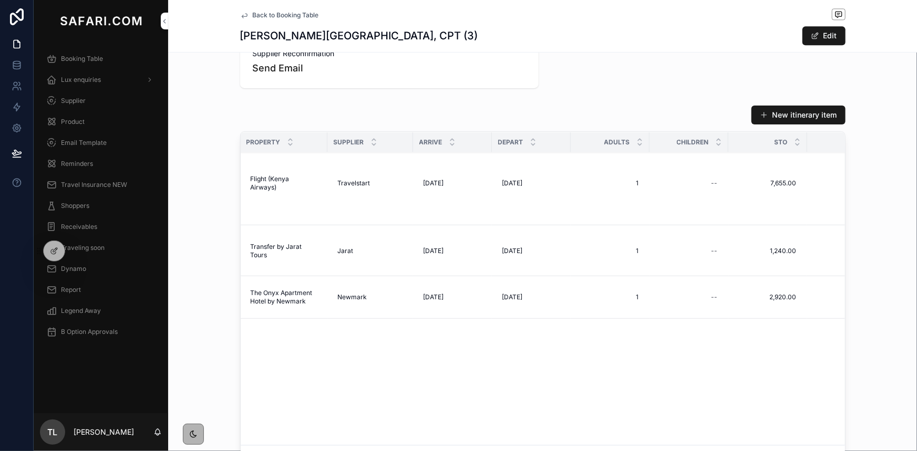  What do you see at coordinates (77, 164) in the screenshot?
I see `span: Reminders` at bounding box center [77, 164].